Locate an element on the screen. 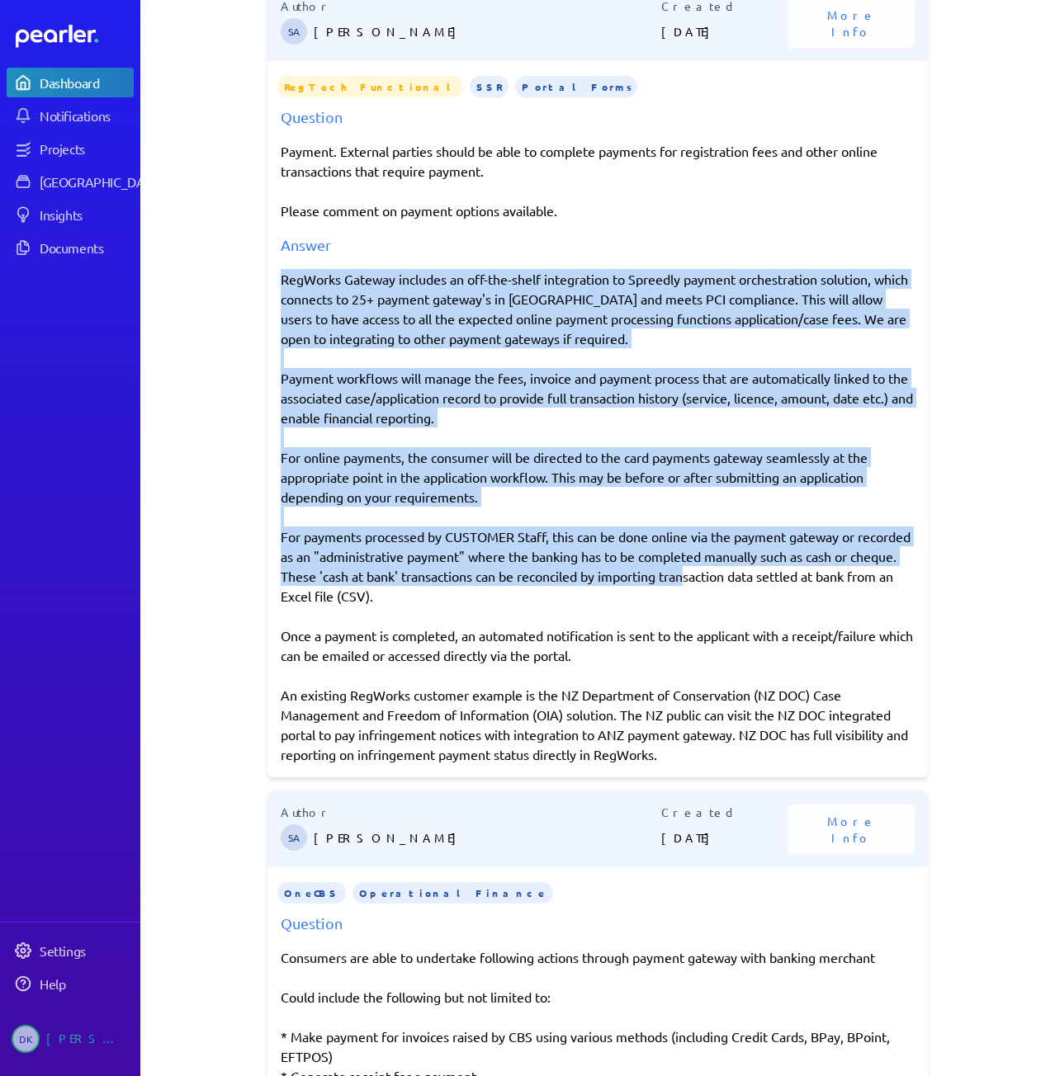 This screenshot has height=1076, width=1055. div: RegWorks Gateway includes an off-the-shelf integration to Spreedly payment orchestration solution... is located at coordinates (597, 517).